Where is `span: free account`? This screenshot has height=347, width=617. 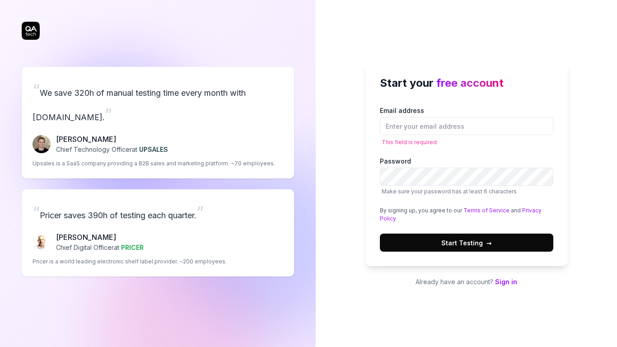 span: free account is located at coordinates (470, 83).